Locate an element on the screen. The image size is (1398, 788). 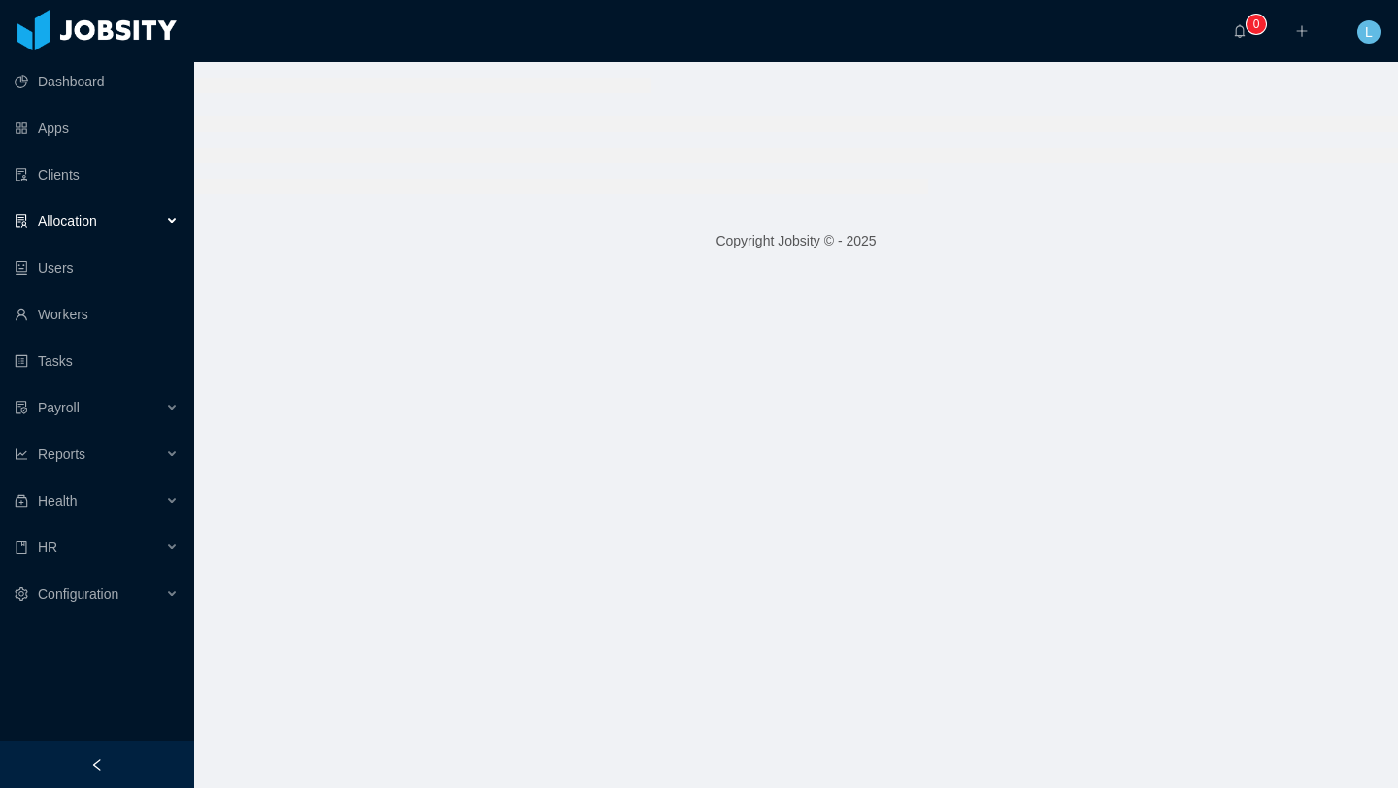
a: icon: appstoreApps is located at coordinates (96, 128).